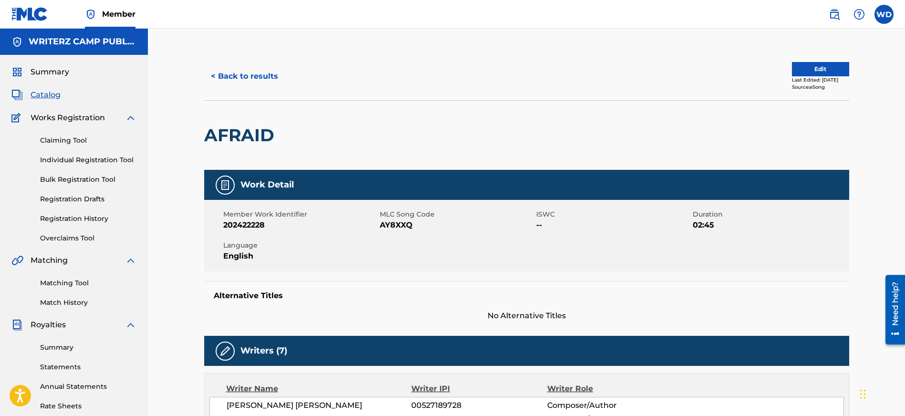 This screenshot has width=905, height=416. I want to click on button: Edit, so click(821, 69).